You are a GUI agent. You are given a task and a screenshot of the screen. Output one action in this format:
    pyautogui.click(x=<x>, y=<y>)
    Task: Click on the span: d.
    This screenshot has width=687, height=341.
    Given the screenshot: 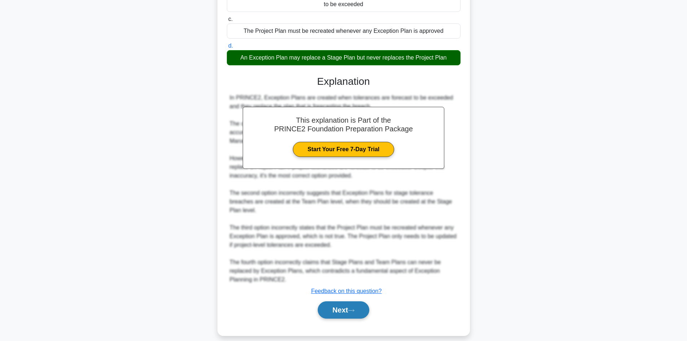 What is the action you would take?
    pyautogui.click(x=231, y=45)
    